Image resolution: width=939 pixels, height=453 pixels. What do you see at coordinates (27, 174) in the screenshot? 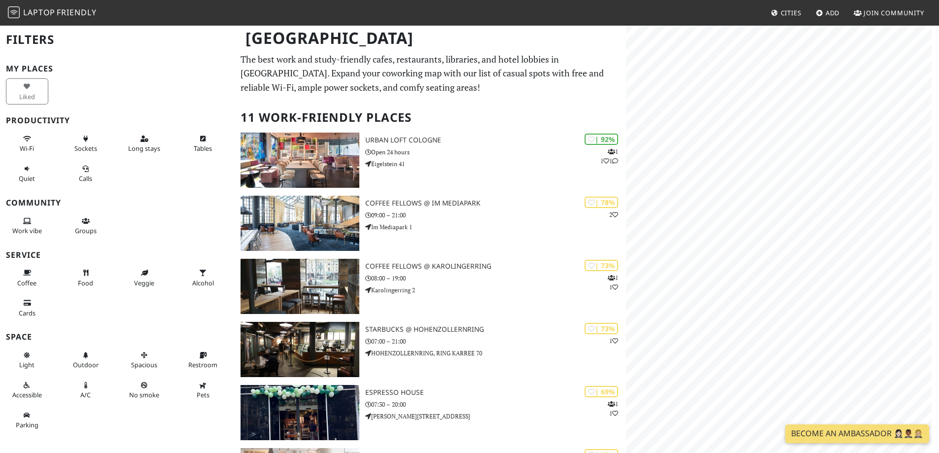
I see `button: Quiet` at bounding box center [27, 174].